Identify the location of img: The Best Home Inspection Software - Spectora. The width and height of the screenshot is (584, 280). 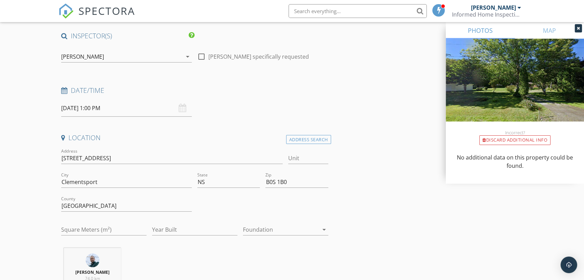
(66, 11).